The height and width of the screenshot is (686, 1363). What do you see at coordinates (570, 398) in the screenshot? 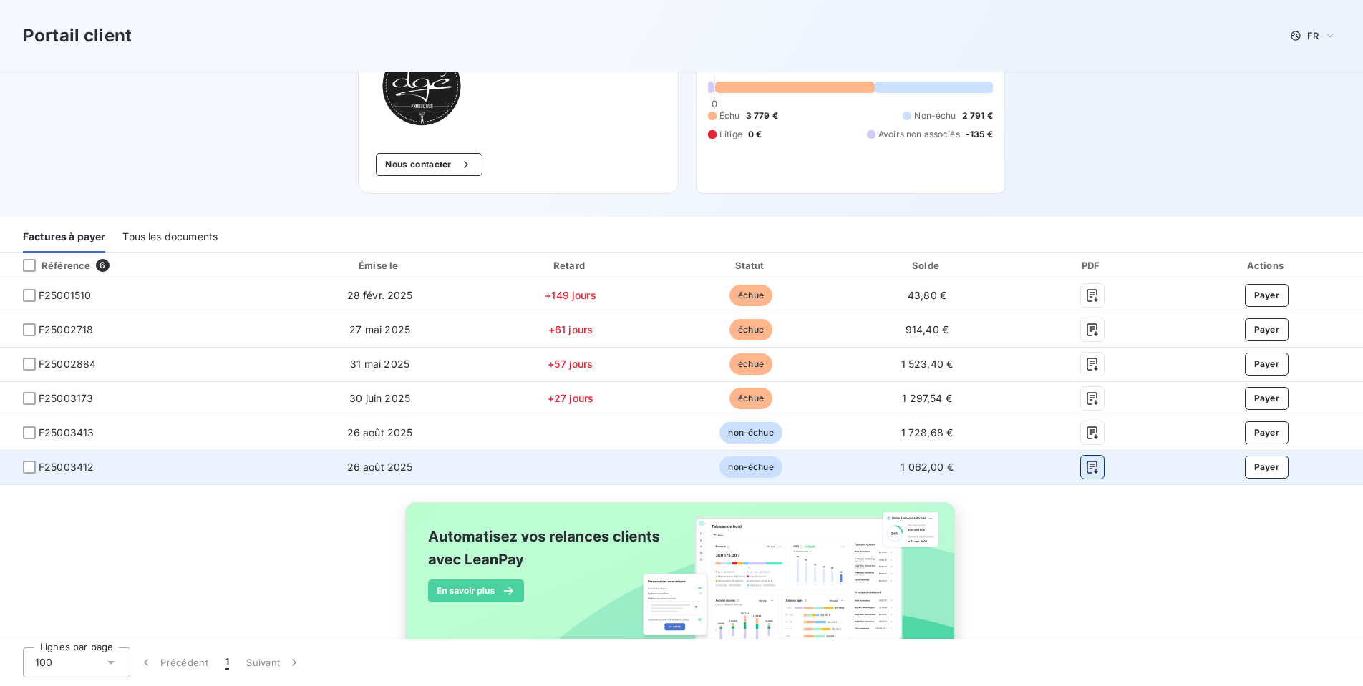
I see `span: +27 jours` at bounding box center [570, 398].